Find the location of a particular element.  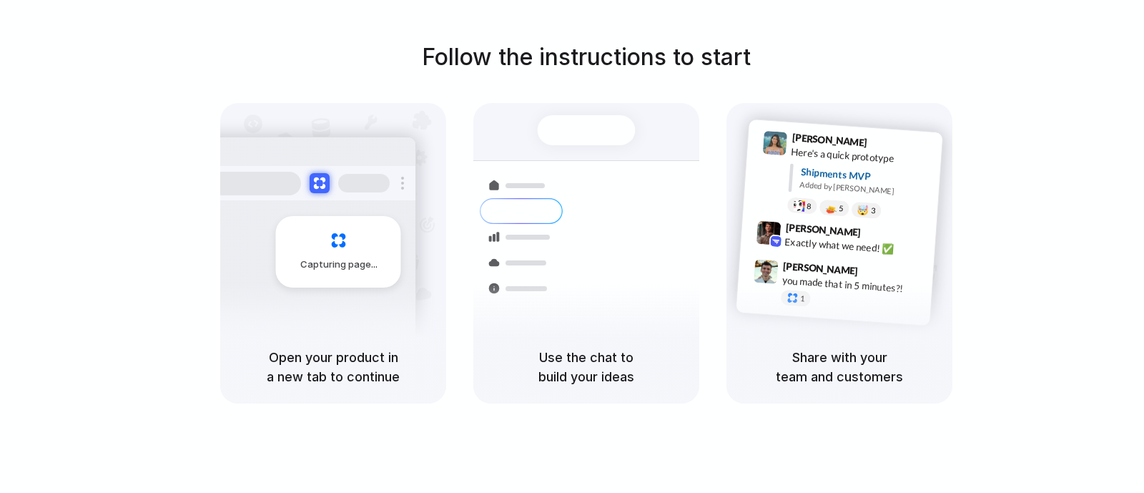

span: 9:41 AM is located at coordinates (886, 145).